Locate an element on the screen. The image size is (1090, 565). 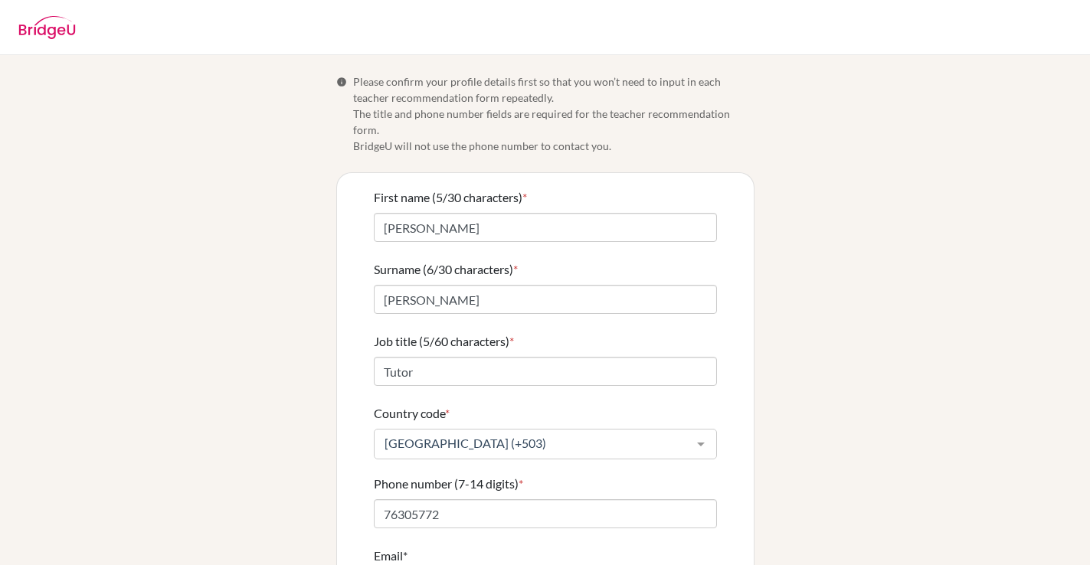
img: BridgeU logo is located at coordinates (47, 28).